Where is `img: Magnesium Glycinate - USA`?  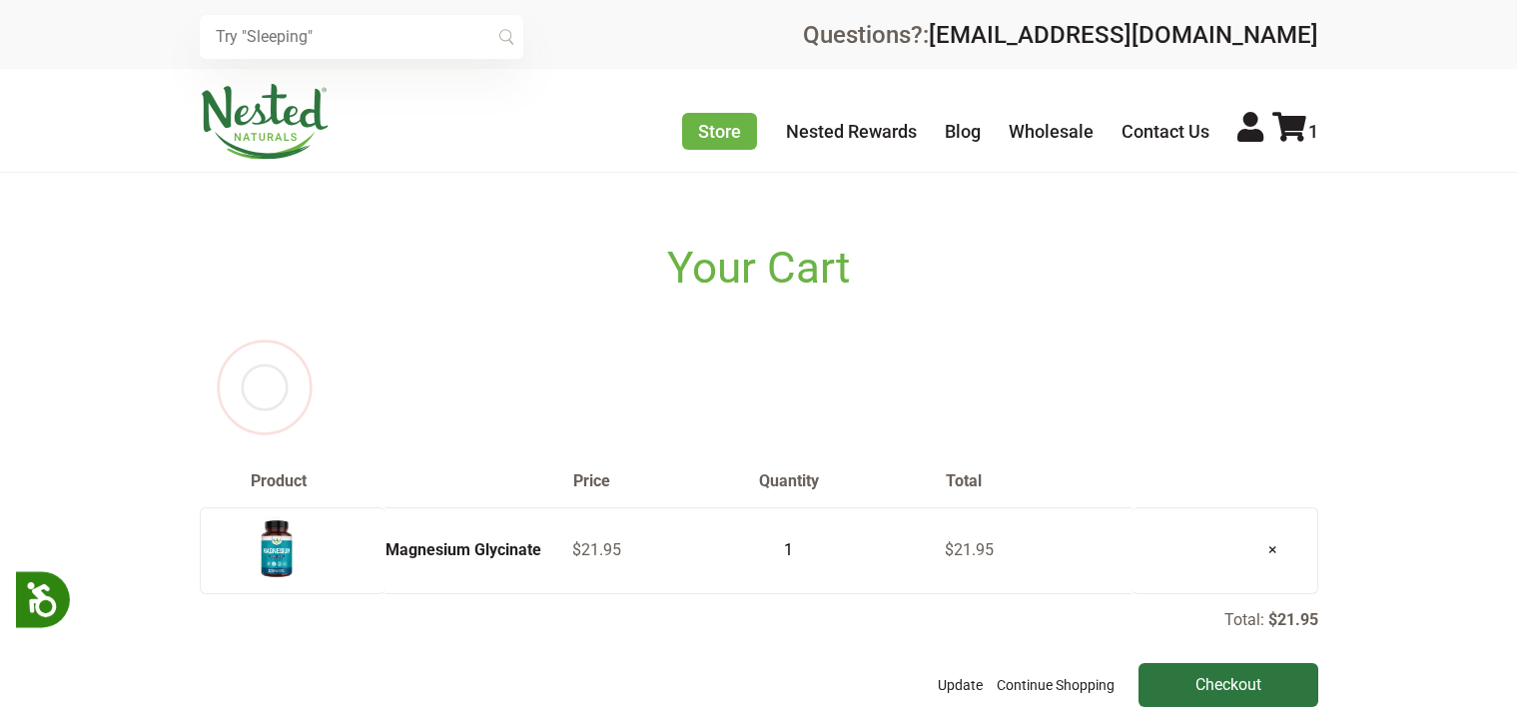
img: Magnesium Glycinate - USA is located at coordinates (277, 548).